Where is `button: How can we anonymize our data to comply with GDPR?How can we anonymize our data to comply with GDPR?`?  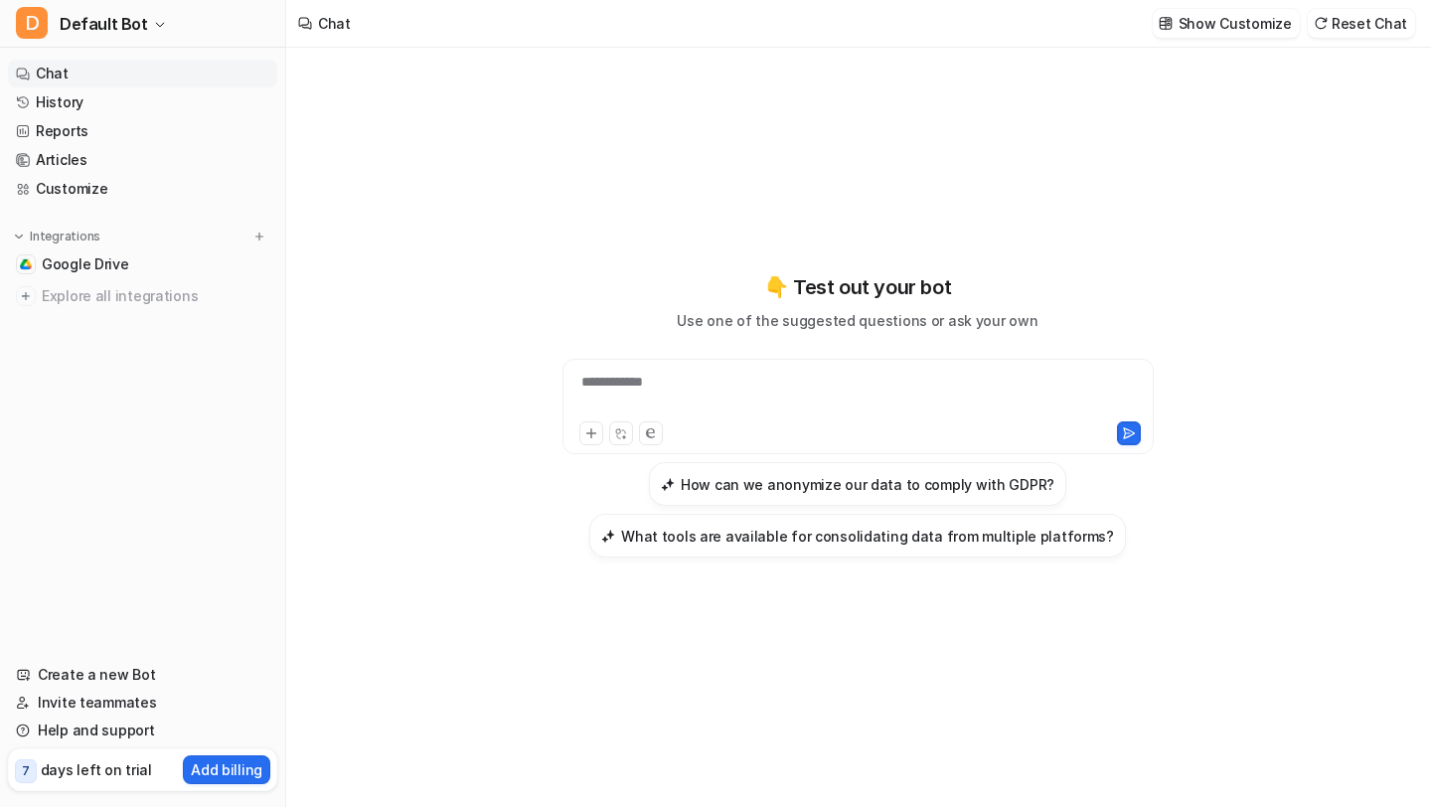 button: How can we anonymize our data to comply with GDPR?How can we anonymize our data to comply with GDPR? is located at coordinates (858, 484).